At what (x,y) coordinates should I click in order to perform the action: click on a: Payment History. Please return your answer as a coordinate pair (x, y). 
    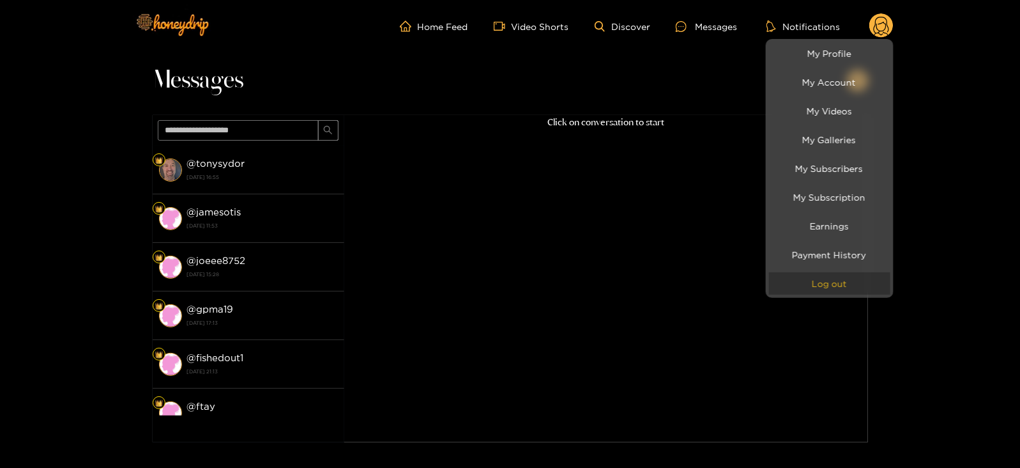
    Looking at the image, I should click on (830, 254).